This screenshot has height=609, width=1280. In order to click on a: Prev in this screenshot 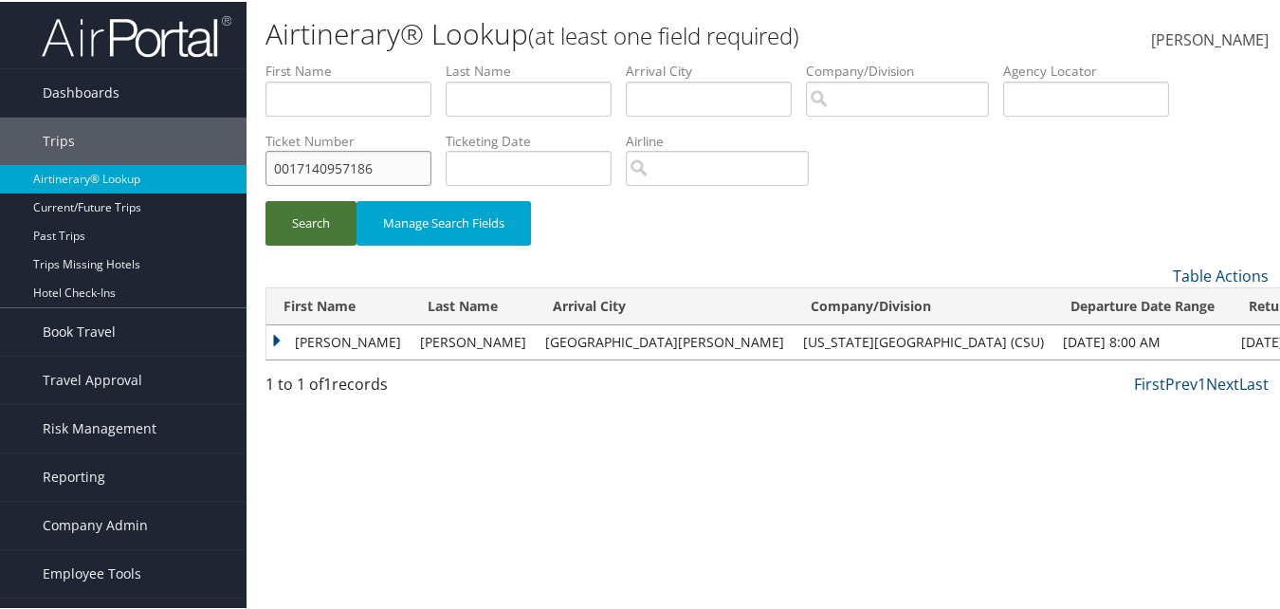, I will do `click(1181, 382)`.